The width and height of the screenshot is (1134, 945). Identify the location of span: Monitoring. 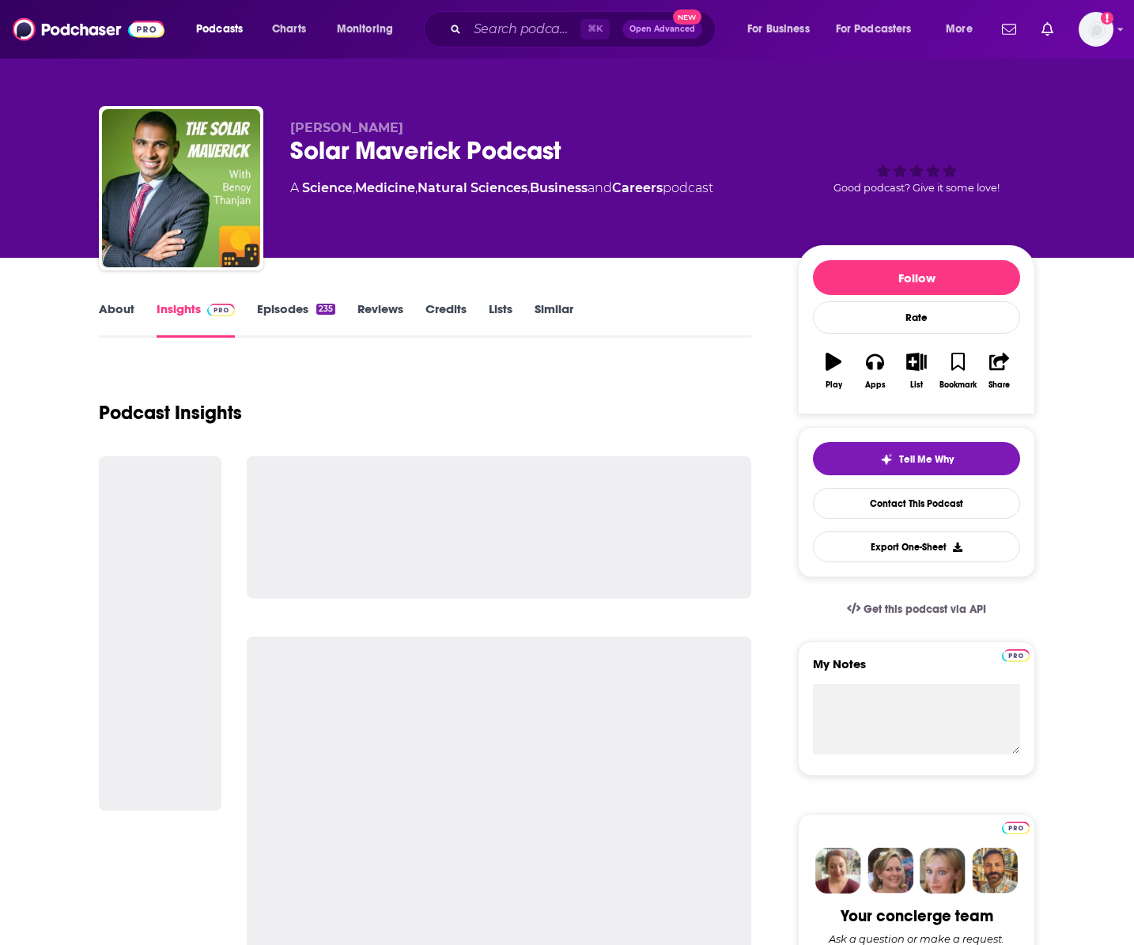
(365, 29).